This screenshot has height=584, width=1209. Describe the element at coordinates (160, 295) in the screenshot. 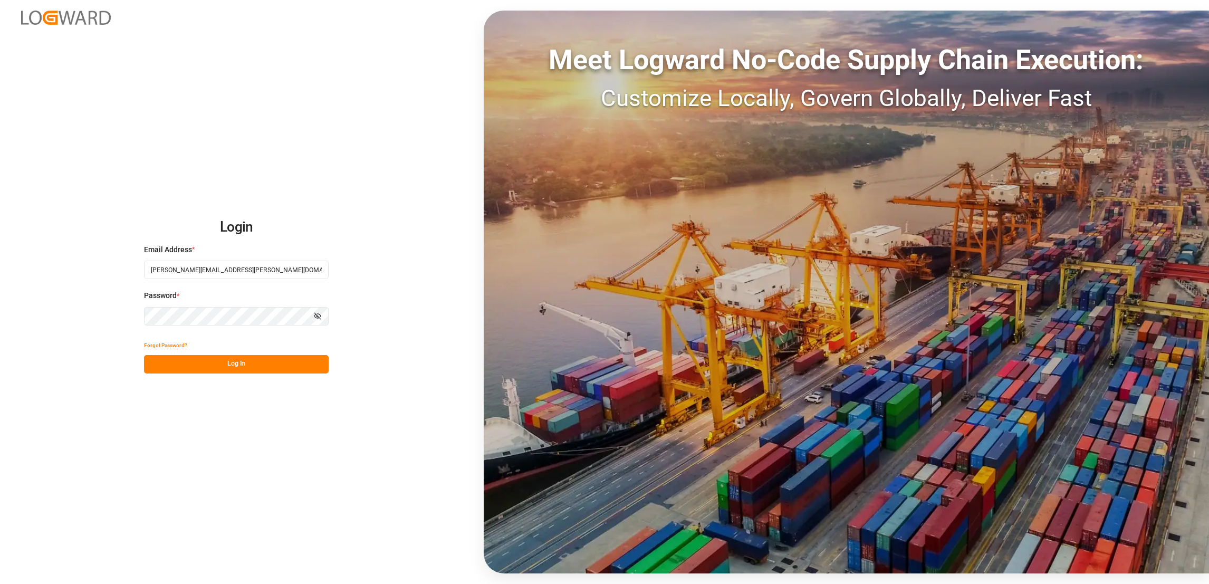

I see `span: Password` at that location.